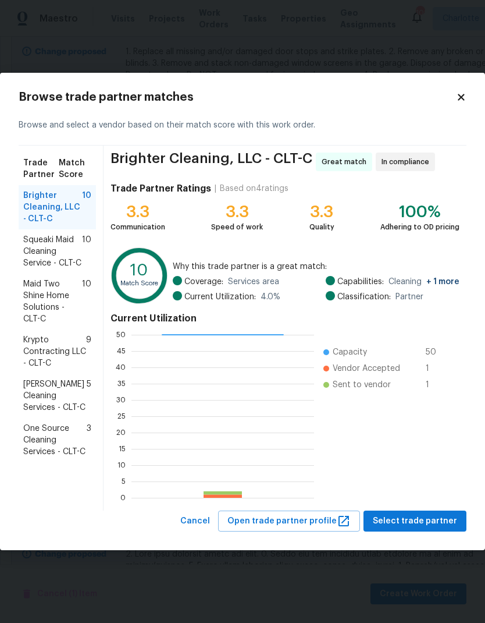  Describe the element at coordinates (364, 297) in the screenshot. I see `span: Classification:` at that location.